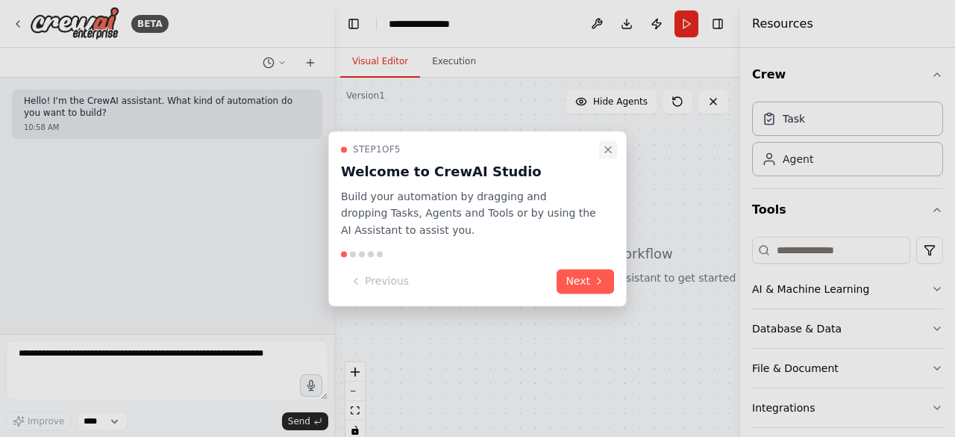 This screenshot has width=955, height=437. What do you see at coordinates (354, 24) in the screenshot?
I see `button: Hide left sidebar` at bounding box center [354, 24].